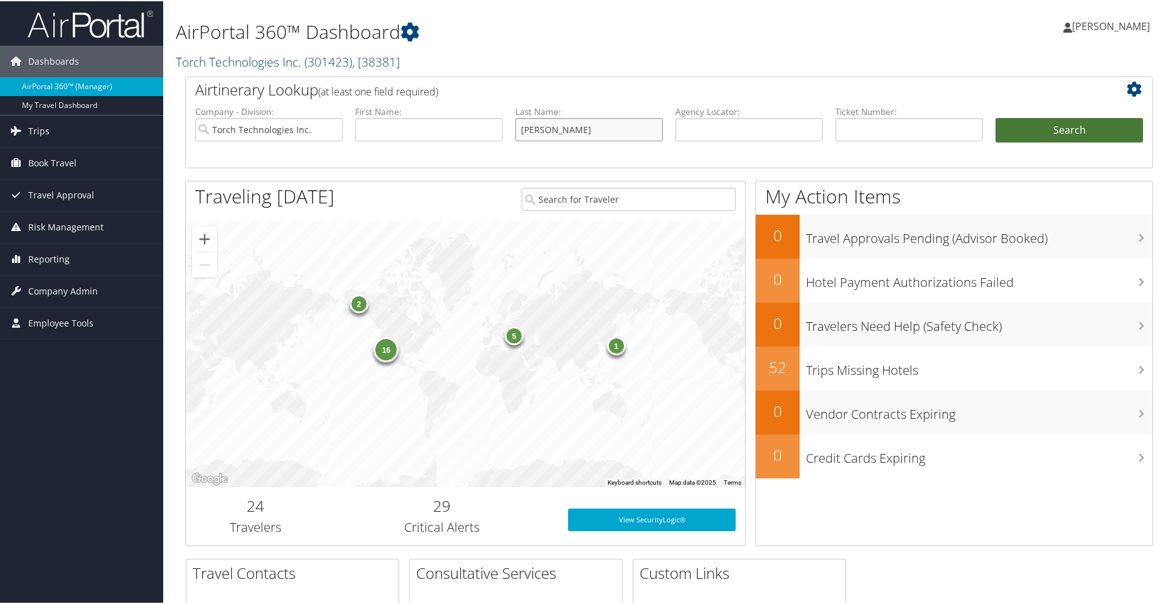 The height and width of the screenshot is (604, 1170). I want to click on a: Torch Technologies Inc., so click(288, 60).